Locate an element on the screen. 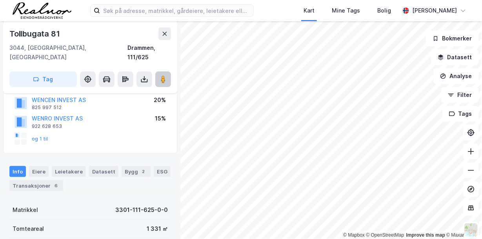  div: Kontrollprogram for chat is located at coordinates (462, 220).